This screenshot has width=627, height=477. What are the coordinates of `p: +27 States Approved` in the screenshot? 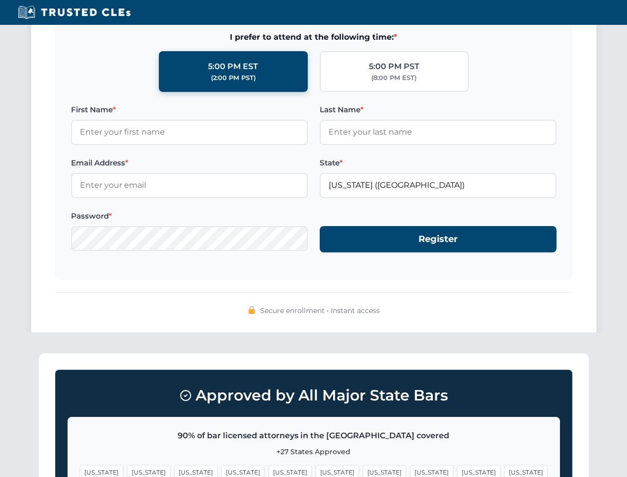 It's located at (314, 451).